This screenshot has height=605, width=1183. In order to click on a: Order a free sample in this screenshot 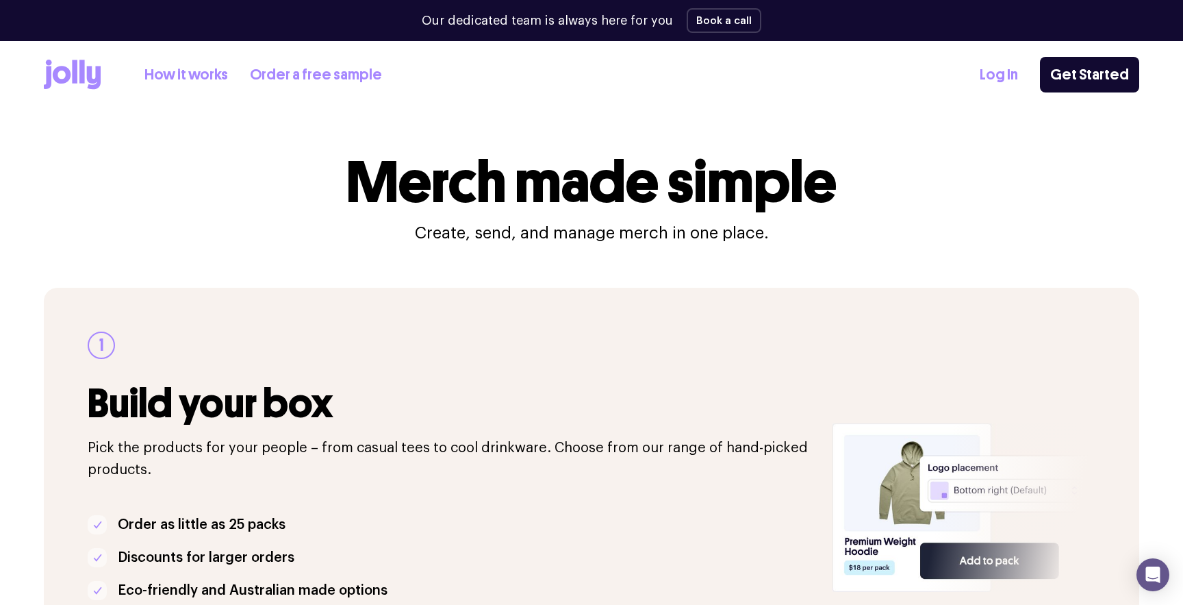, I will do `click(316, 75)`.